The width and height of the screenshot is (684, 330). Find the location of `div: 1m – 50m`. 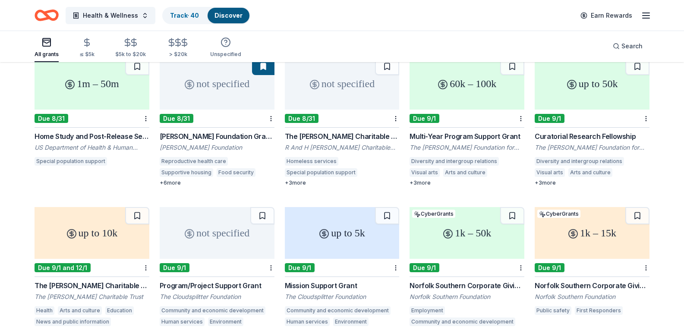

div: 1m – 50m is located at coordinates (92, 84).